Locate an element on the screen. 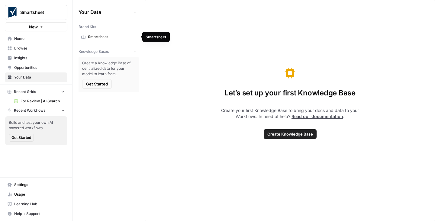 This screenshot has height=221, width=435. span: Create a Knowledge Base of centralized data for your model to learn from. is located at coordinates (108, 69).